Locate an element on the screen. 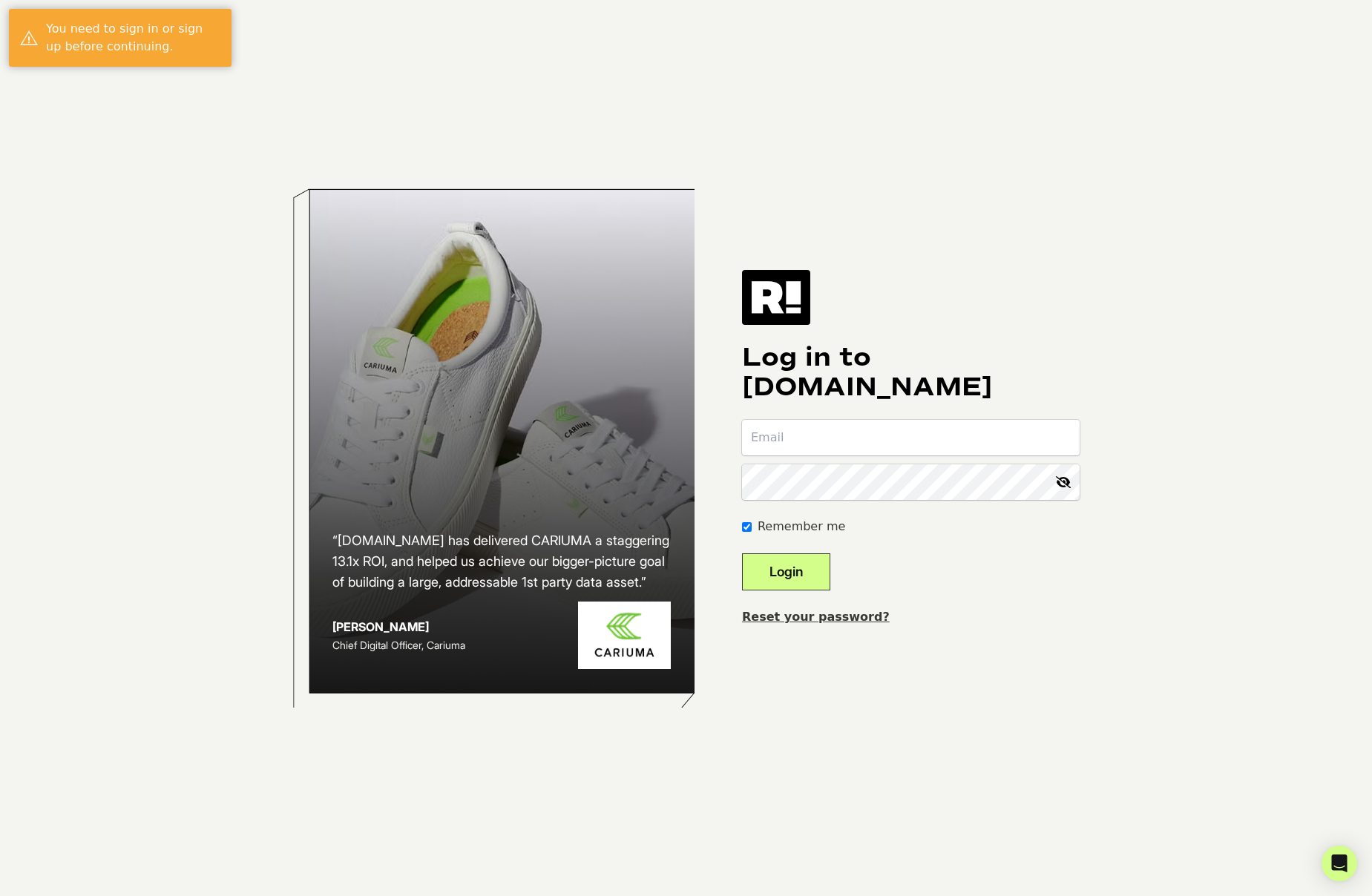 The height and width of the screenshot is (896, 1372). img: Cariuma is located at coordinates (623, 635).